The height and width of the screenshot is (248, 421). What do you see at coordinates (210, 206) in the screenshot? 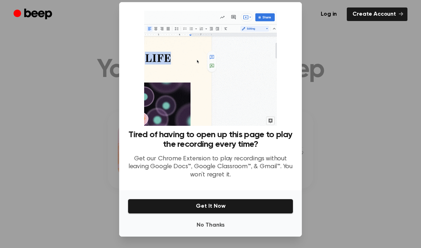
I see `button: Get It Now` at bounding box center [210, 206].